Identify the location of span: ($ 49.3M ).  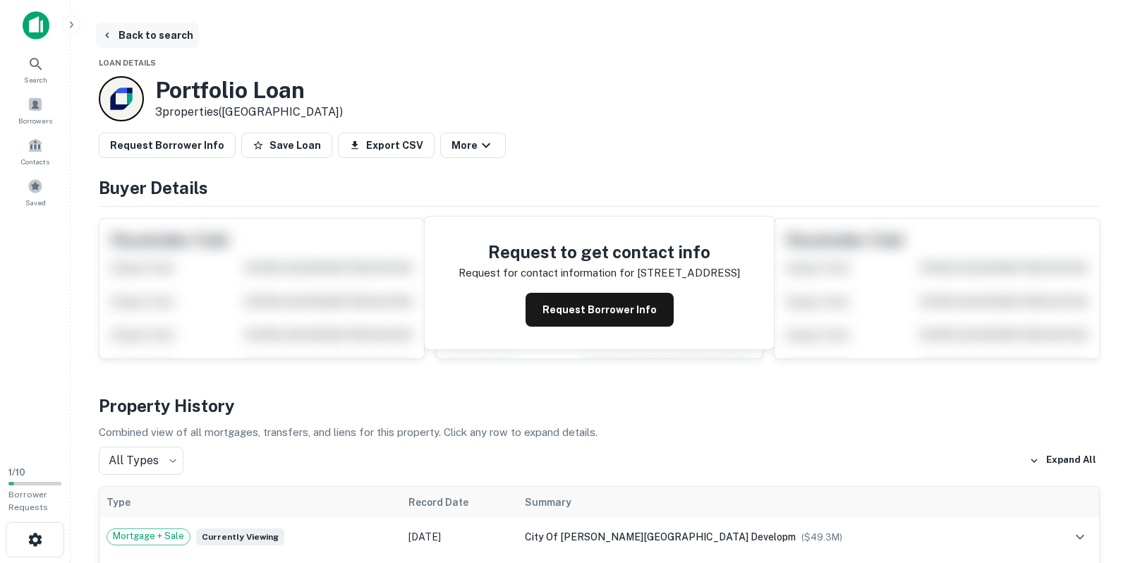
(822, 537).